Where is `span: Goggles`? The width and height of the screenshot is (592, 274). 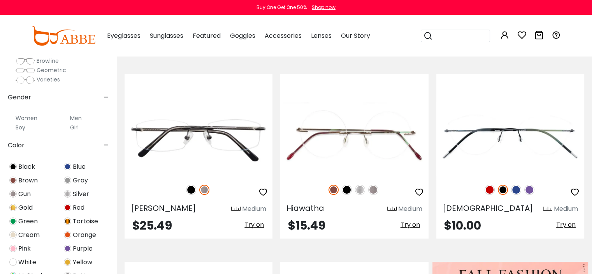 span: Goggles is located at coordinates (243, 35).